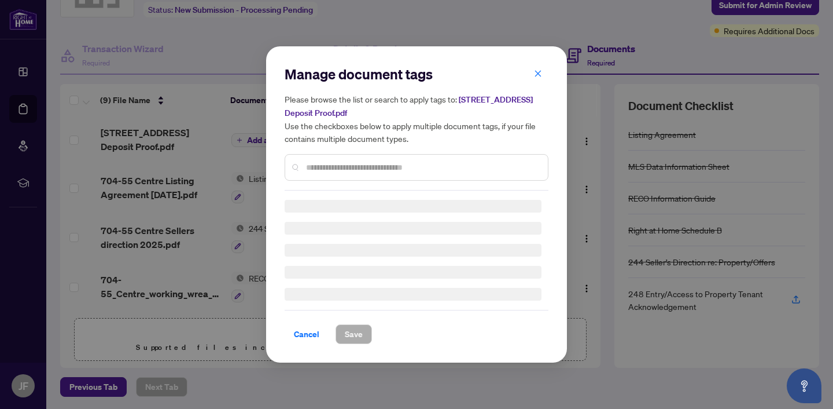  What do you see at coordinates (805, 385) in the screenshot?
I see `button: Open asap` at bounding box center [805, 385].